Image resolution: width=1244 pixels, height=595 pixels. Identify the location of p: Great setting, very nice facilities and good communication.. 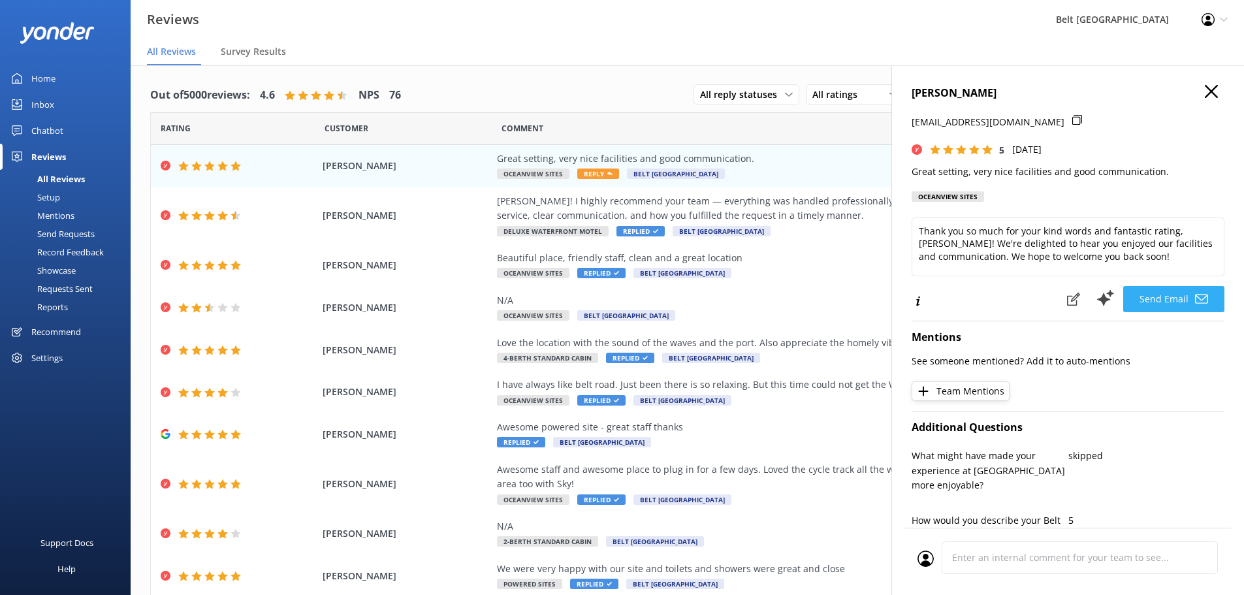
(1068, 172).